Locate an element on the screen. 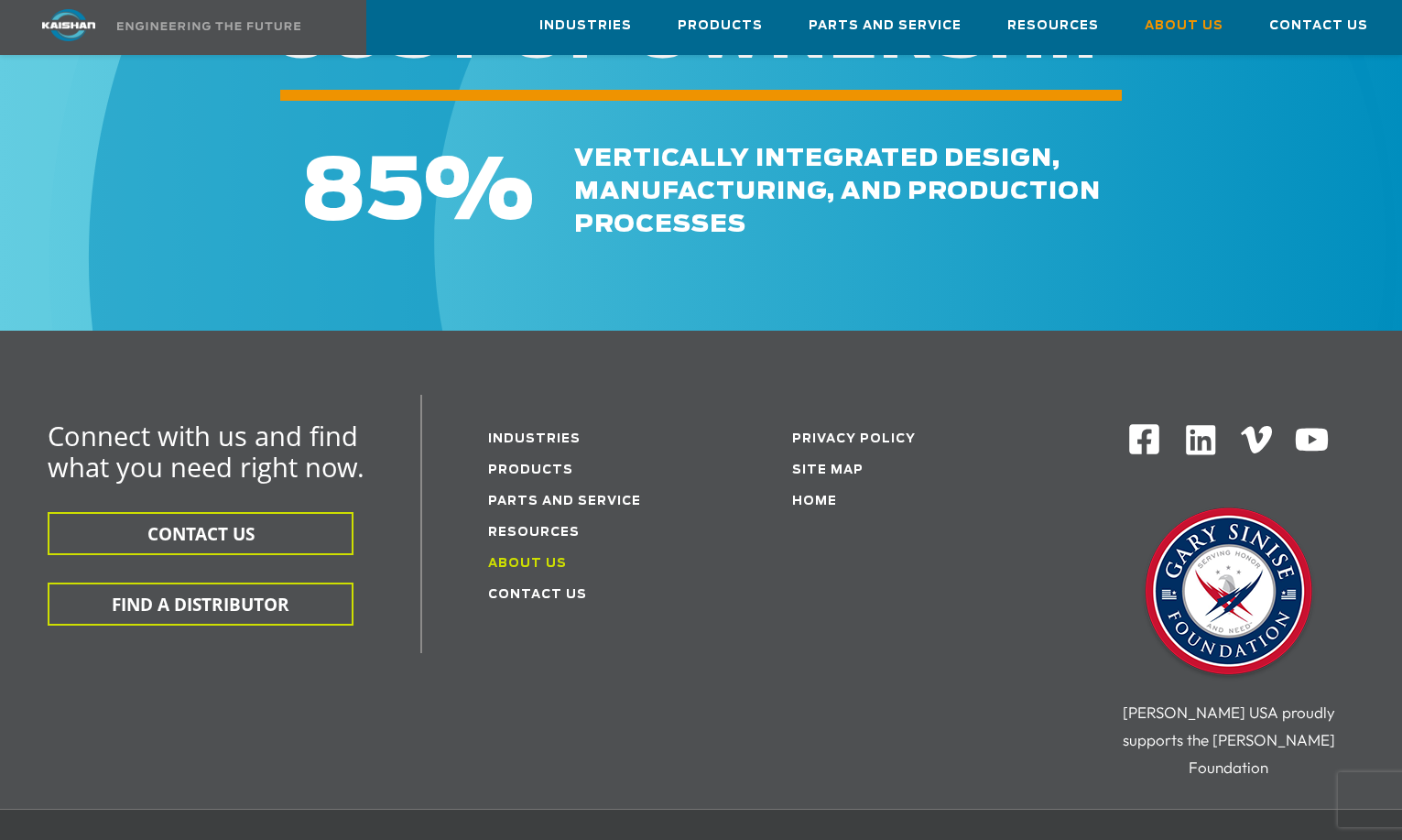 This screenshot has height=840, width=1402. span: About Us is located at coordinates (1184, 26).